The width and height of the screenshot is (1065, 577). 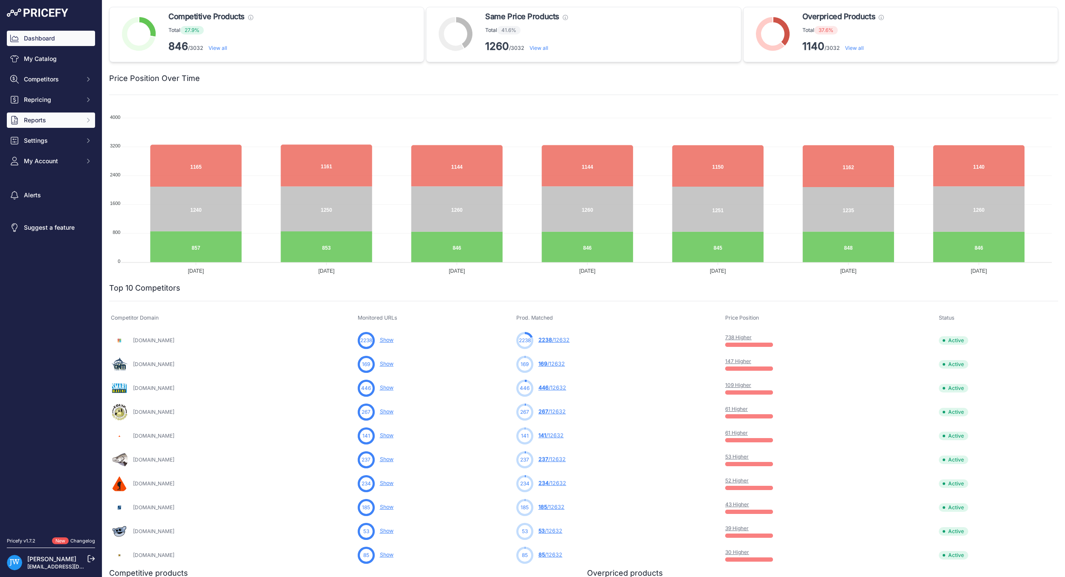 I want to click on span: 234, so click(x=525, y=484).